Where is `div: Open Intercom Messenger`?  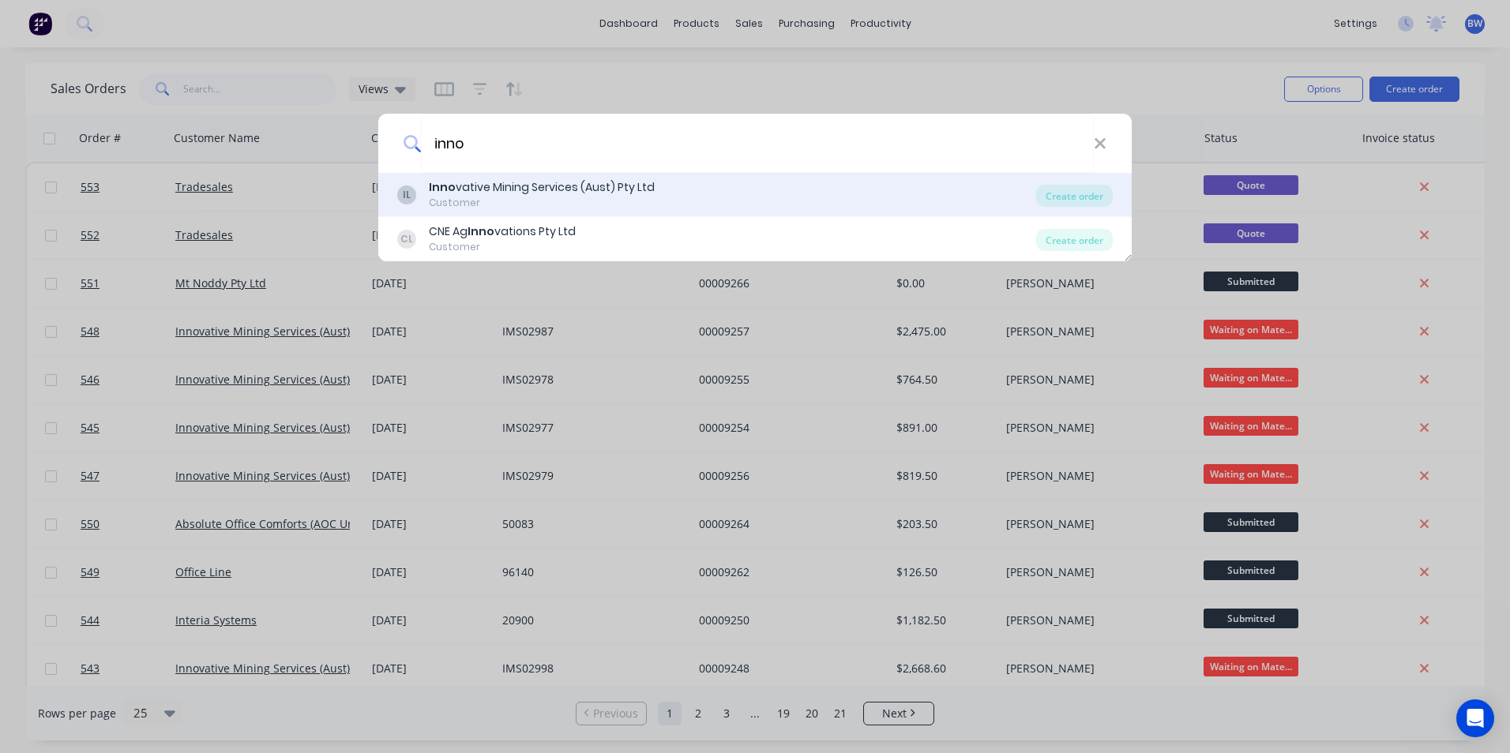 div: Open Intercom Messenger is located at coordinates (1475, 719).